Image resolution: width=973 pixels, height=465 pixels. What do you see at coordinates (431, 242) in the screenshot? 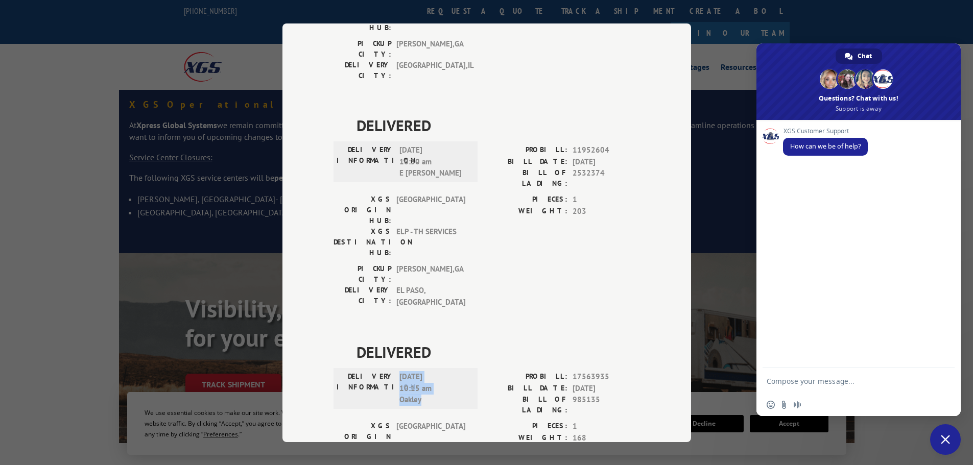
I see `span: ELP - TH SERVICES` at bounding box center [431, 242].